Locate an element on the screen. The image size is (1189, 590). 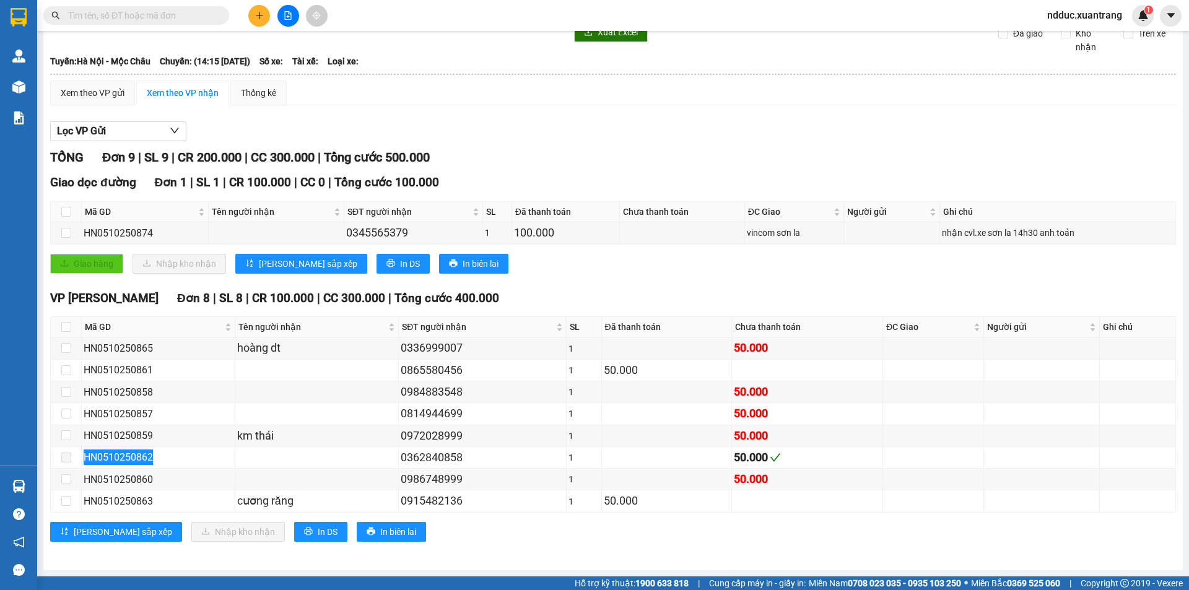
button: Lọc VP Gửi is located at coordinates (118, 131).